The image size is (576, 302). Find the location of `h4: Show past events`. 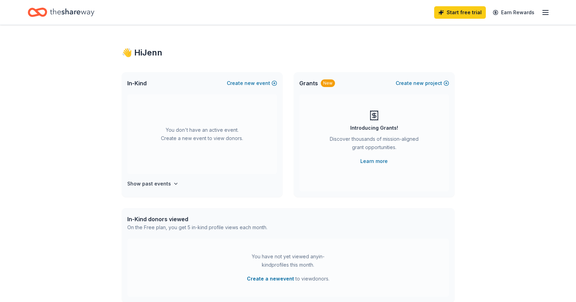

h4: Show past events is located at coordinates (149, 184).